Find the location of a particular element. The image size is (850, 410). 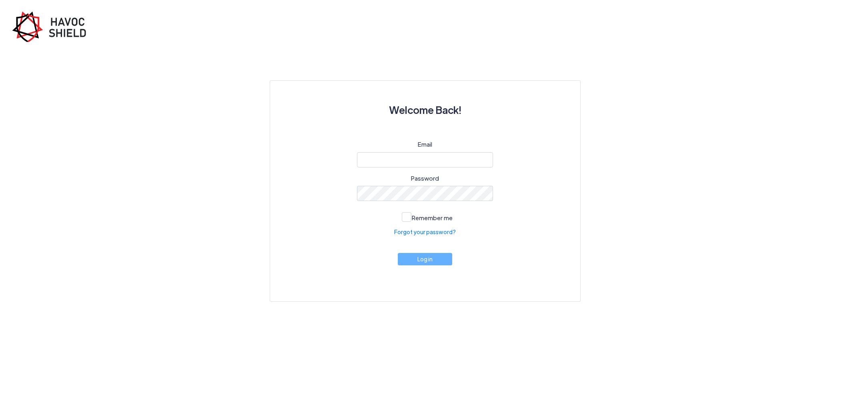

button: Log in is located at coordinates (425, 259).